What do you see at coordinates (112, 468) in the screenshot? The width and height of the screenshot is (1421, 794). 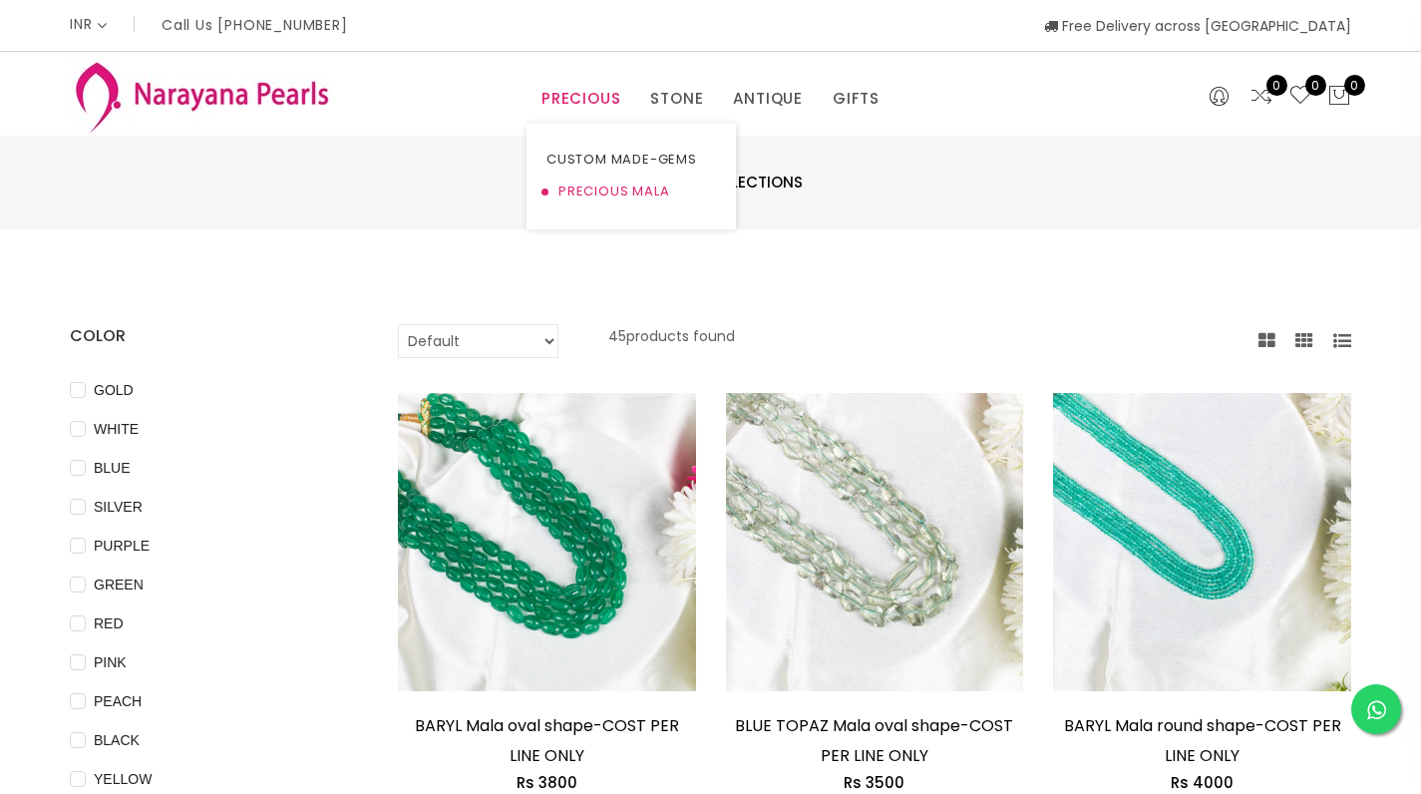 I see `span: BLUE` at bounding box center [112, 468].